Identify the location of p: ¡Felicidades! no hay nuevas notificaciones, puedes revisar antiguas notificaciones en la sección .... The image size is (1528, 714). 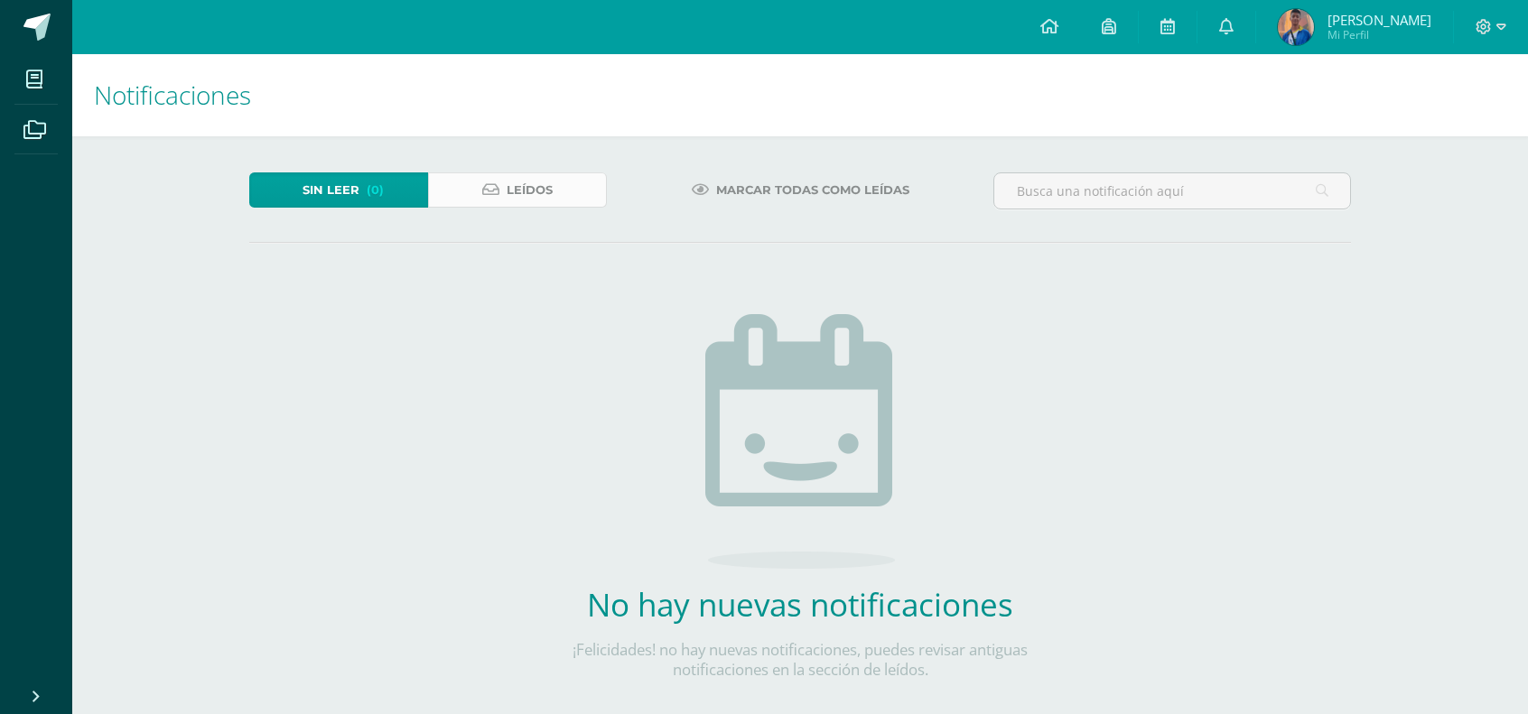
(800, 660).